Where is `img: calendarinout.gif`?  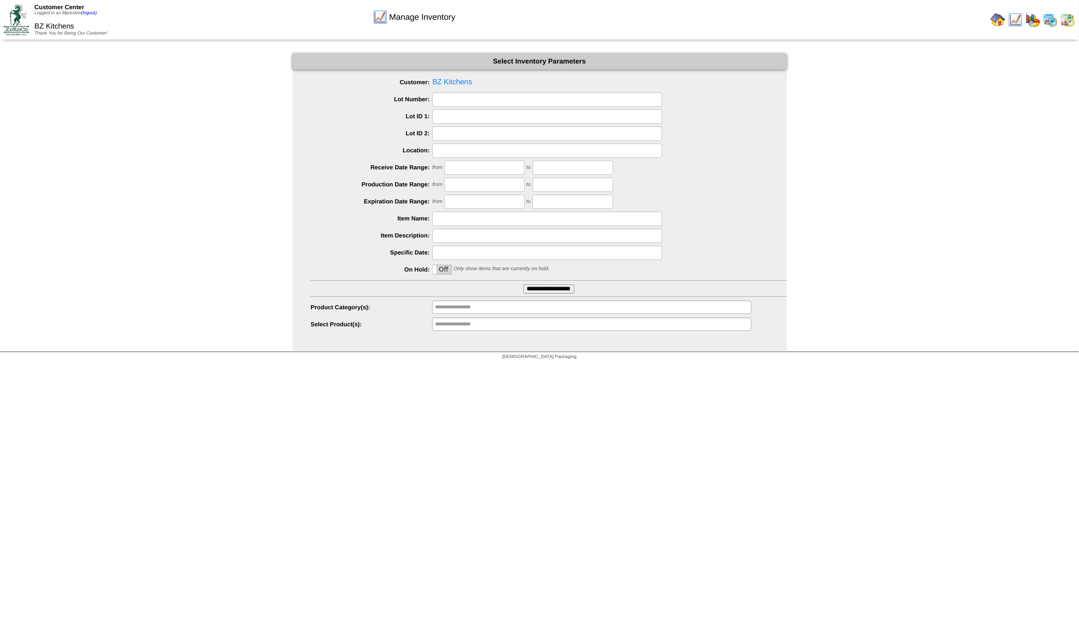 img: calendarinout.gif is located at coordinates (1068, 20).